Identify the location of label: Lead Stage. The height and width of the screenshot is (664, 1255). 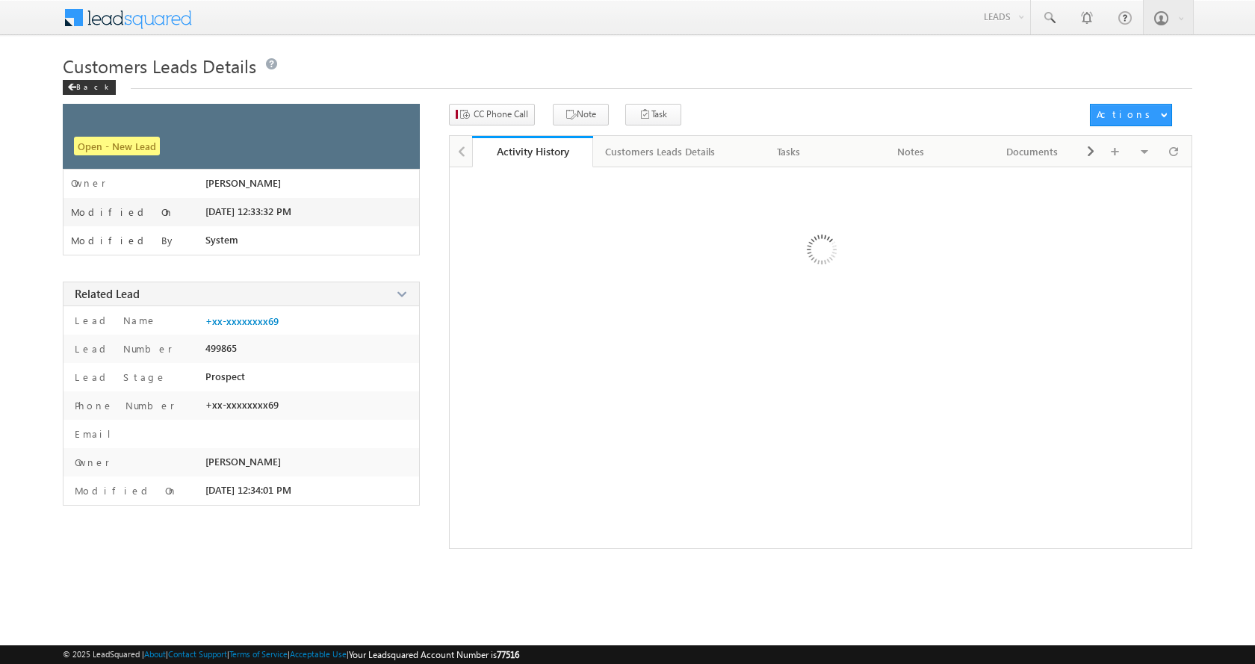
(119, 377).